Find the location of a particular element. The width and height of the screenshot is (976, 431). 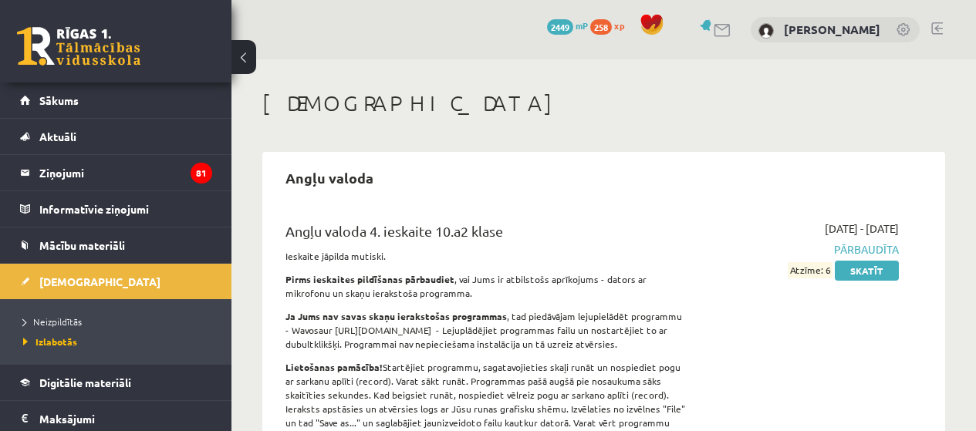

span: Mācību materiāli is located at coordinates (82, 245).